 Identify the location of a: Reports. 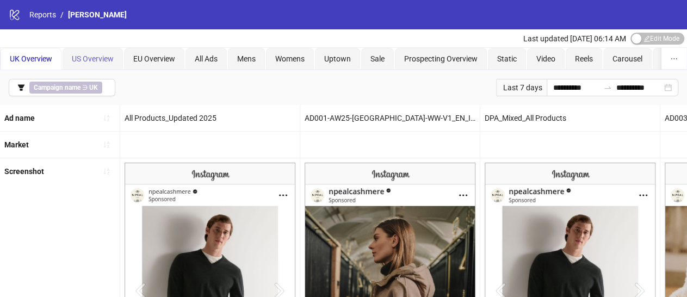
(42, 15).